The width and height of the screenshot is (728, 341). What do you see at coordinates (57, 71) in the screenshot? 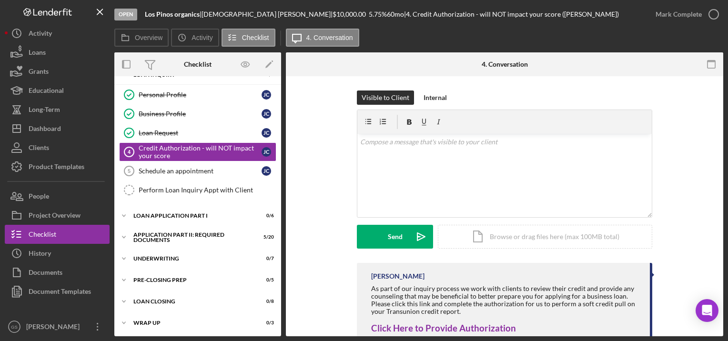
I see `a: Grants` at bounding box center [57, 71].